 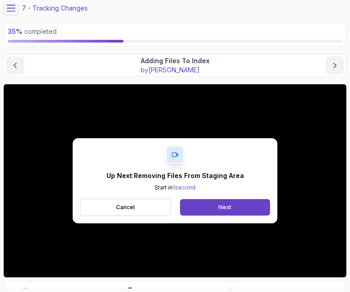 I want to click on span: completed, so click(x=32, y=31).